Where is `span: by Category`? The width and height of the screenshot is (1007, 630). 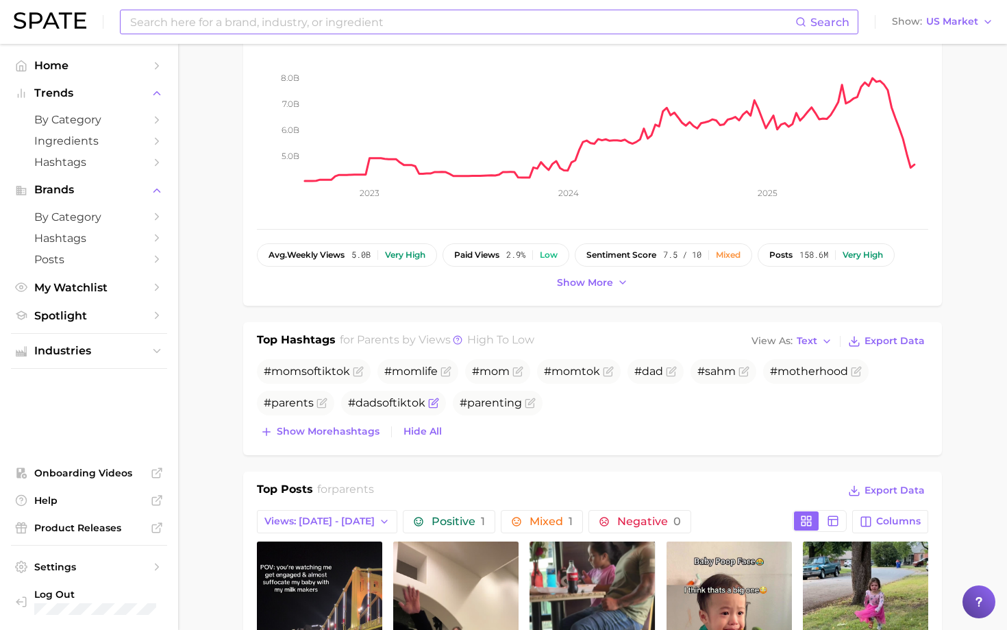
span: by Category is located at coordinates (89, 217).